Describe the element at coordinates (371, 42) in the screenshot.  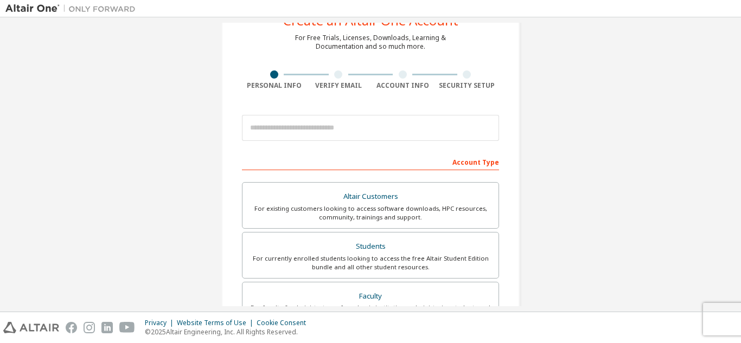
I see `div: For Free Trials, Licenses, Downloads, Learning & Documentation and so much more.` at that location.